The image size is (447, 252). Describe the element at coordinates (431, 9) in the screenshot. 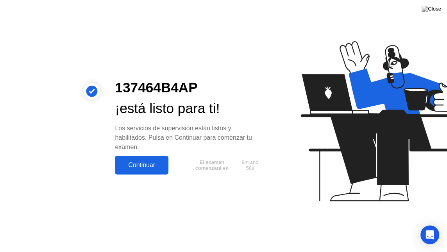

I see `img: Close` at that location.